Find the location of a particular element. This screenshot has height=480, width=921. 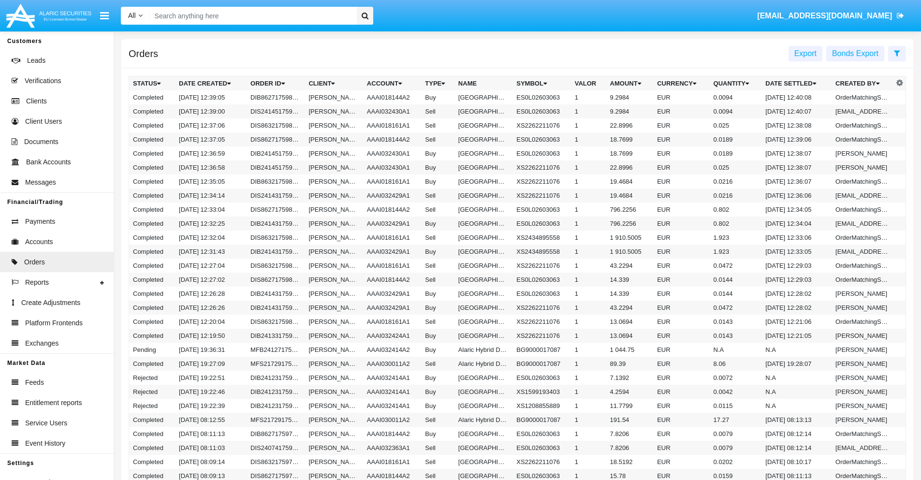

span: Leads is located at coordinates (36, 60).